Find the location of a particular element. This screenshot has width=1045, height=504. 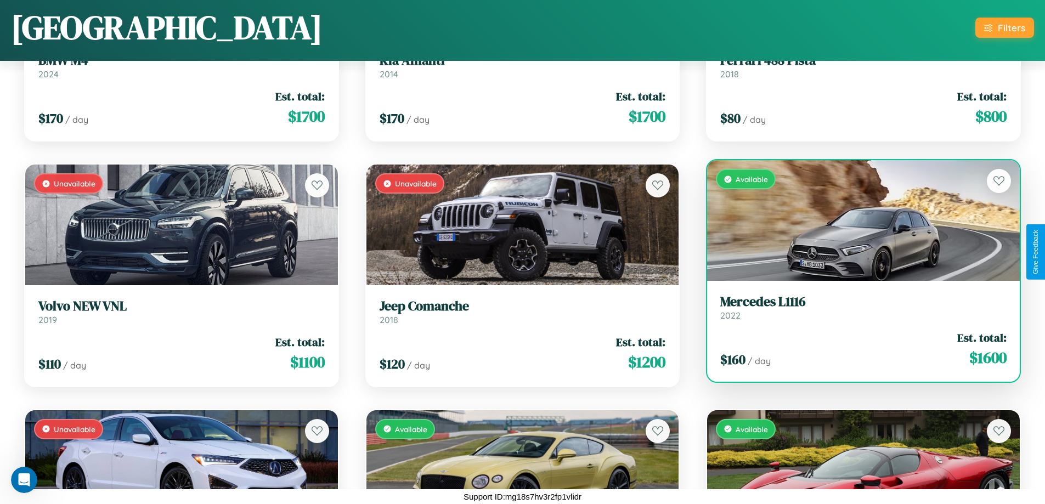

span: 2022 is located at coordinates (730, 315).